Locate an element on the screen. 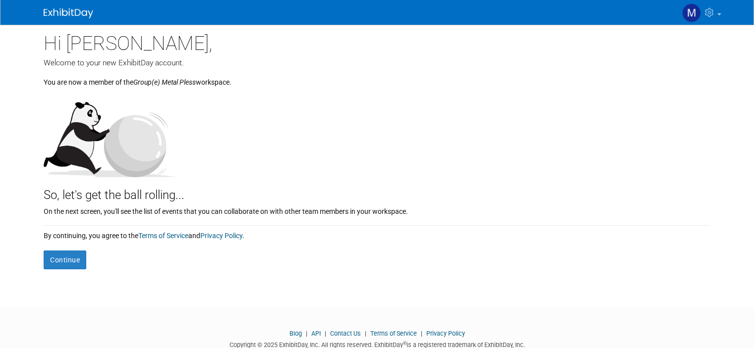  a: Blog is located at coordinates (295, 334).